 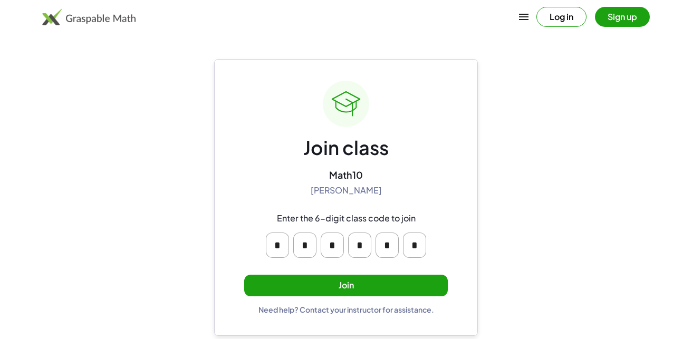 I want to click on input: Please enter OTP character 4, so click(x=360, y=245).